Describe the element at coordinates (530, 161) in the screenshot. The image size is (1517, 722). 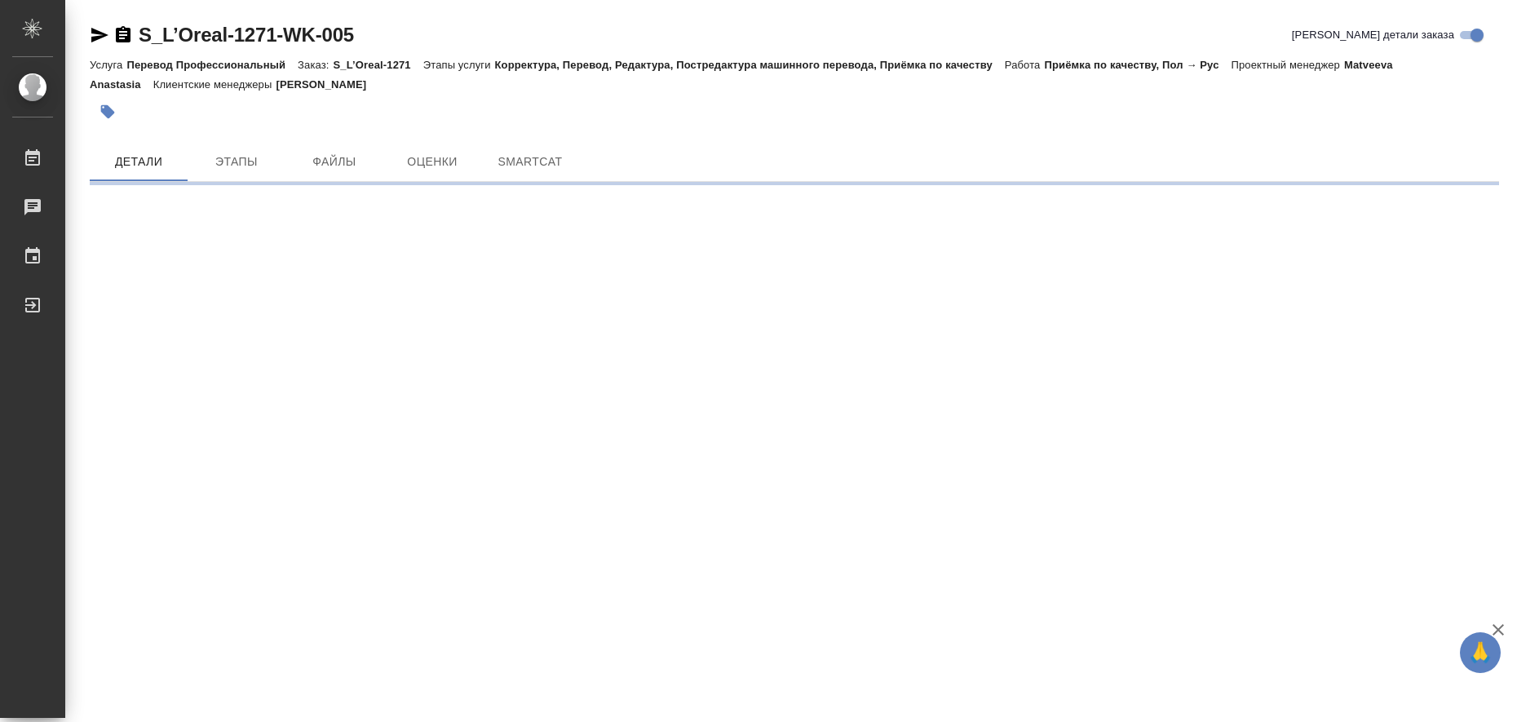
I see `span: SmartCat` at that location.